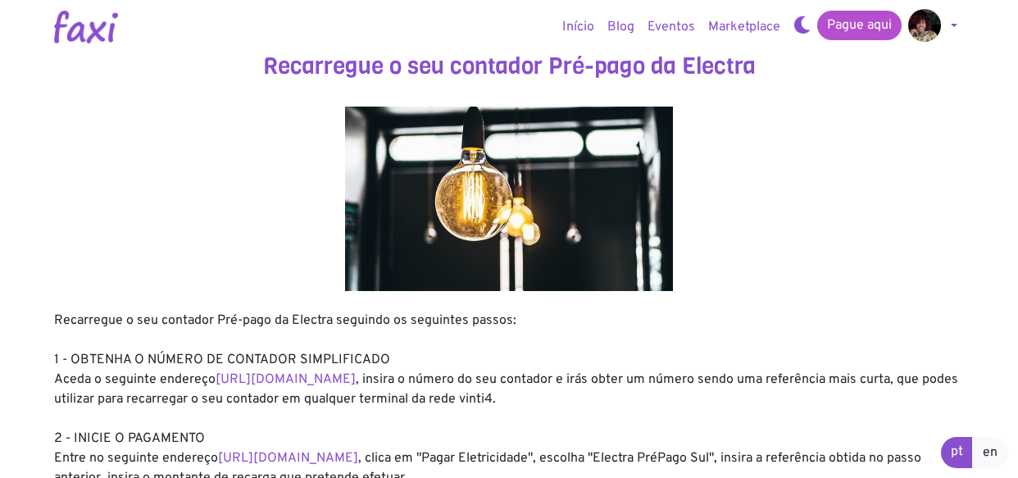  Describe the element at coordinates (86, 27) in the screenshot. I see `img: Logotipo Faxi Online` at that location.